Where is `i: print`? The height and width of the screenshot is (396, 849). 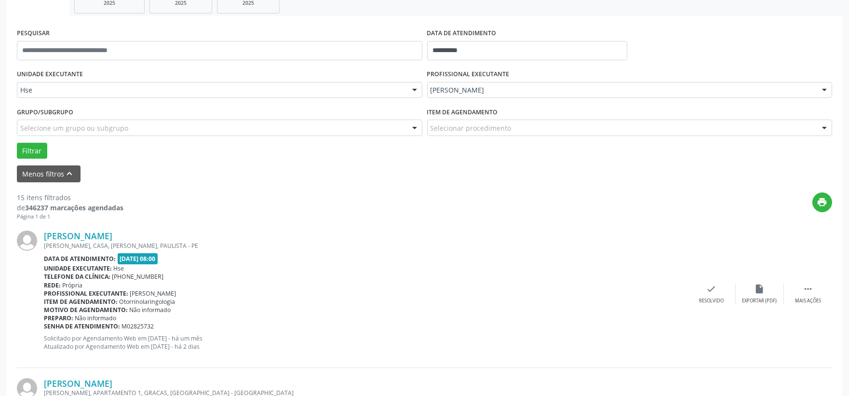 i: print is located at coordinates (822, 202).